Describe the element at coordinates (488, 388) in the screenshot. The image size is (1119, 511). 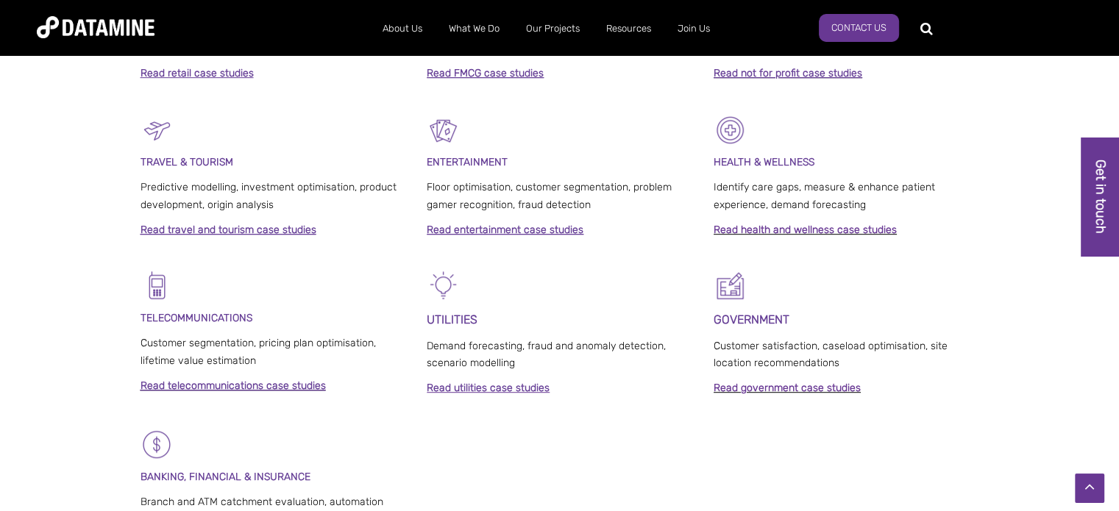
I see `strong: Read utilities case studies` at that location.